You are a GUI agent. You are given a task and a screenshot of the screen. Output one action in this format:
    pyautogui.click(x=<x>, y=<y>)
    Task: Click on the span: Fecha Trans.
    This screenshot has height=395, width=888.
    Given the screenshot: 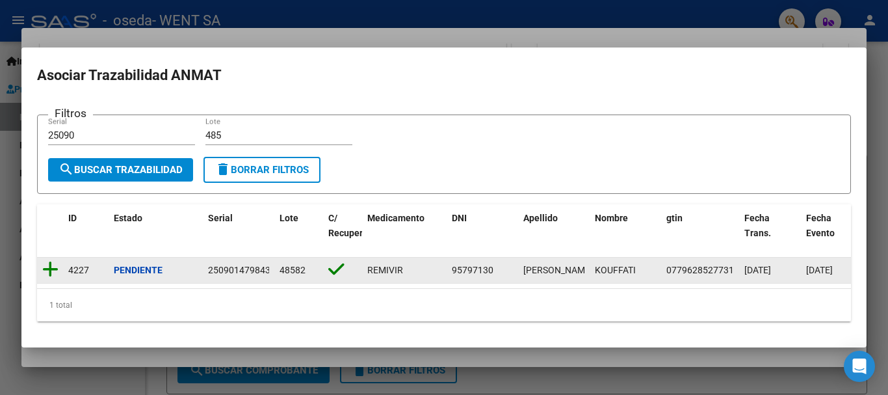 What is the action you would take?
    pyautogui.click(x=757, y=225)
    